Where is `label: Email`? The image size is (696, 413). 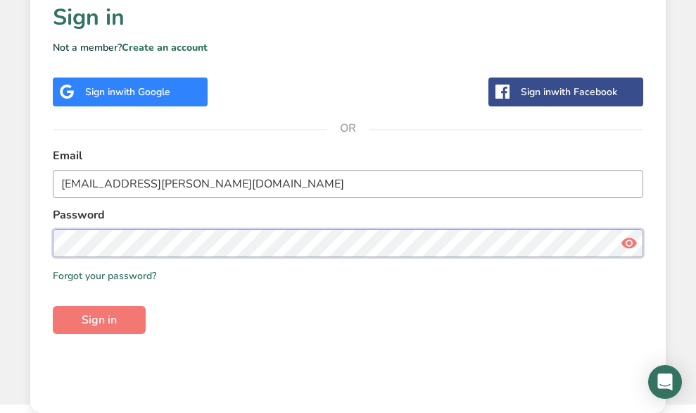 label: Email is located at coordinates (348, 156).